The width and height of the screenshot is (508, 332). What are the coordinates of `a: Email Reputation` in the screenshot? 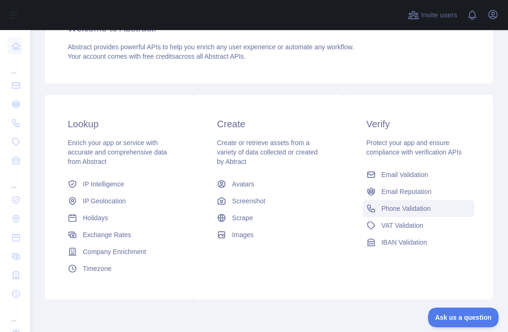 It's located at (418, 192).